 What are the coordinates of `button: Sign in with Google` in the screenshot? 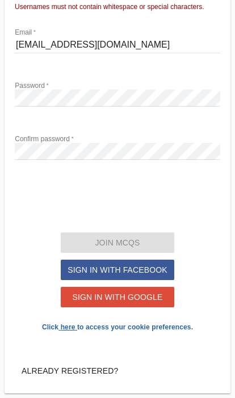 It's located at (117, 297).